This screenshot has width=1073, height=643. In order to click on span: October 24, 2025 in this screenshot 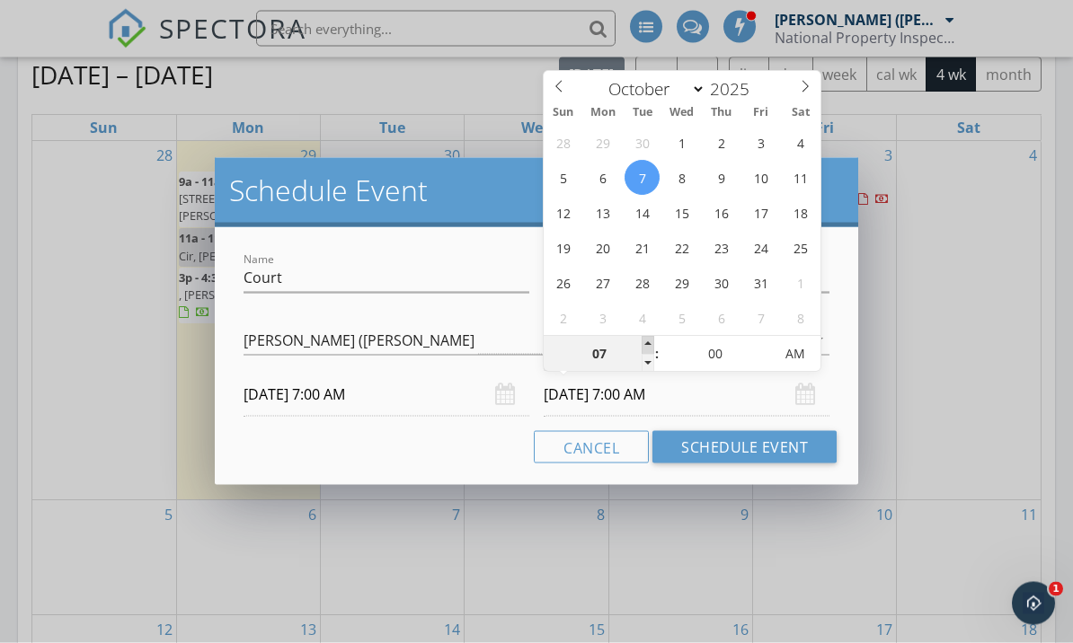, I will do `click(760, 248)`.